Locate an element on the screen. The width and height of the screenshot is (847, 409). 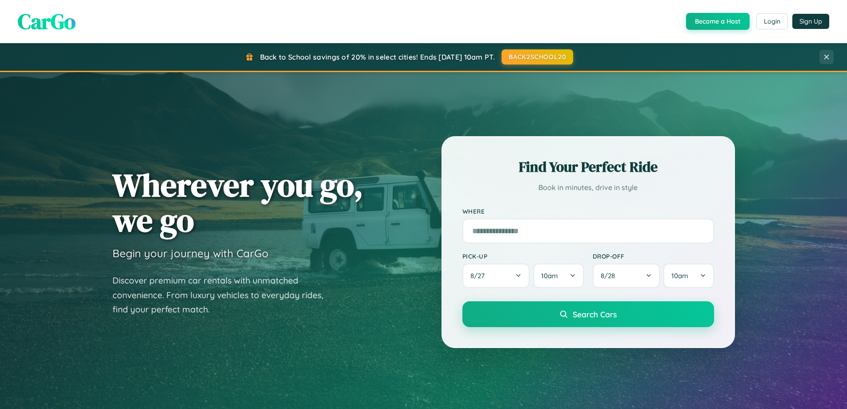
label: Pick-up is located at coordinates (523, 256).